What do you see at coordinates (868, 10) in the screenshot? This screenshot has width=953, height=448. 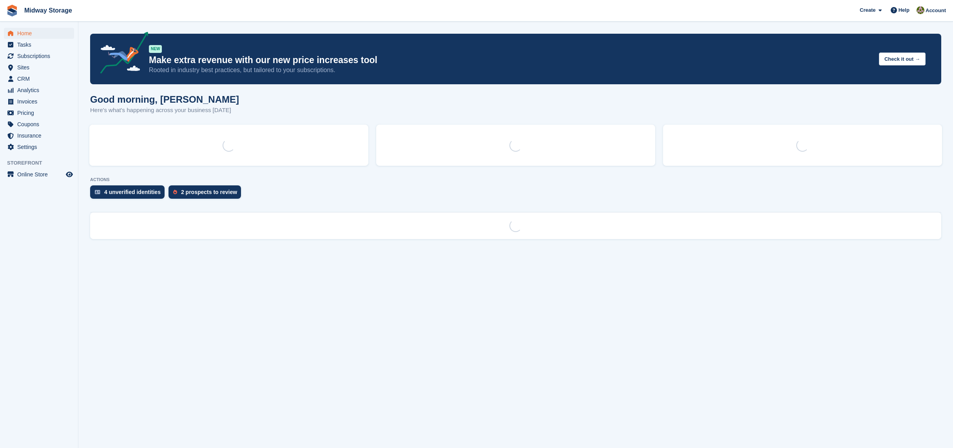 I see `span: Create` at bounding box center [868, 10].